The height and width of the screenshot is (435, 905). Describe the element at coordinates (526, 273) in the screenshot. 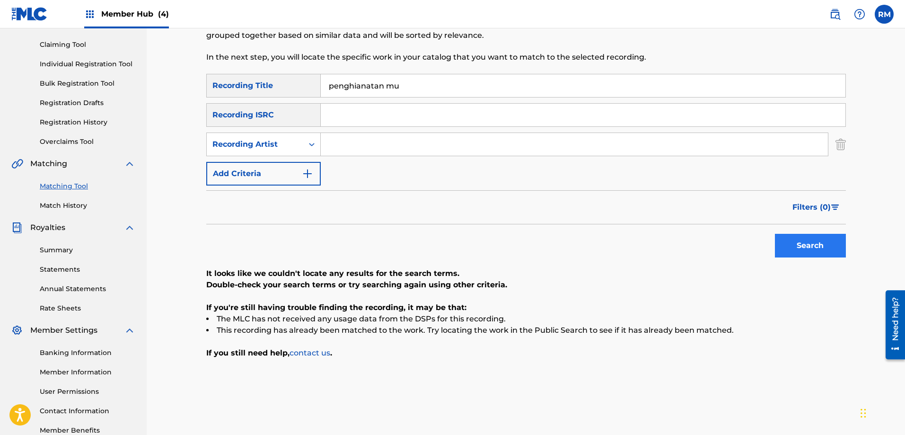

I see `p: It looks like we couldn't locate any results for the search terms.` at that location.